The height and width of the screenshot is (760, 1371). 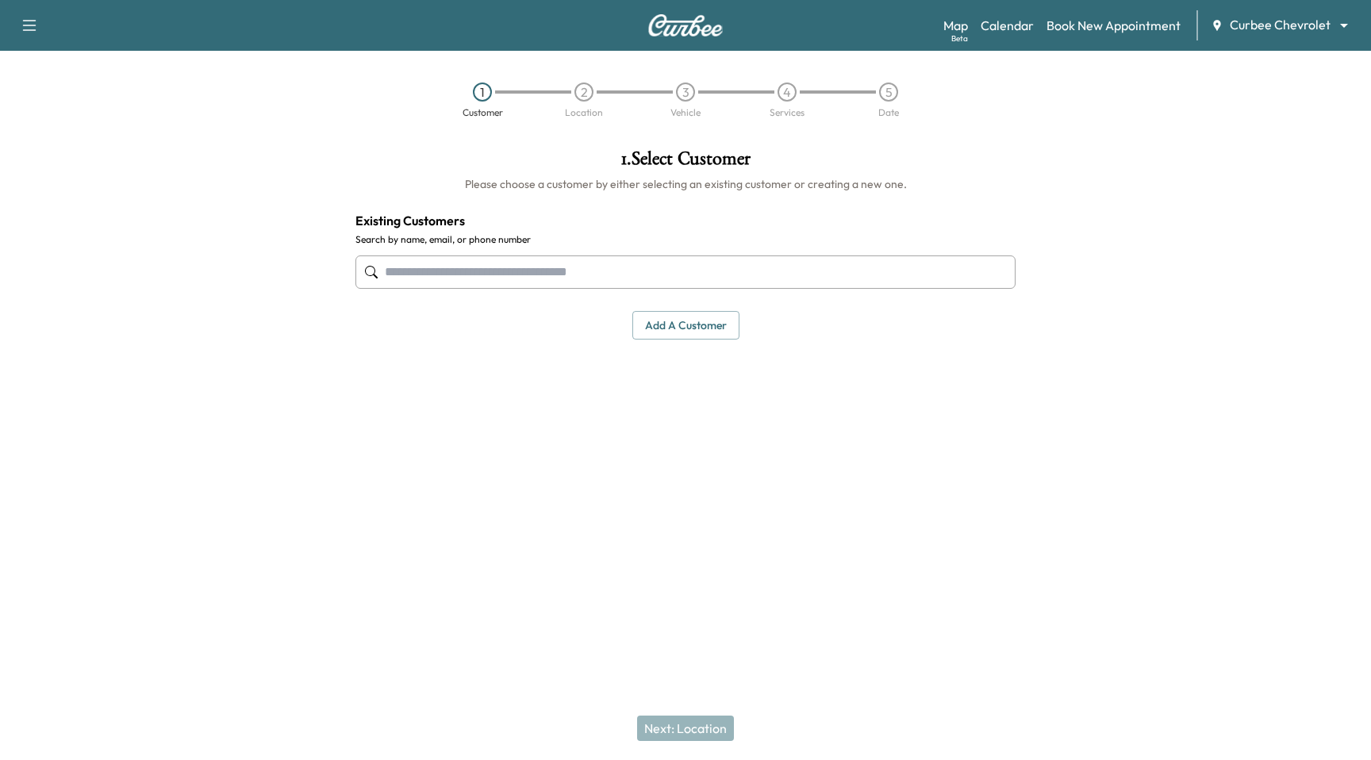 I want to click on div: Vehicle, so click(x=685, y=113).